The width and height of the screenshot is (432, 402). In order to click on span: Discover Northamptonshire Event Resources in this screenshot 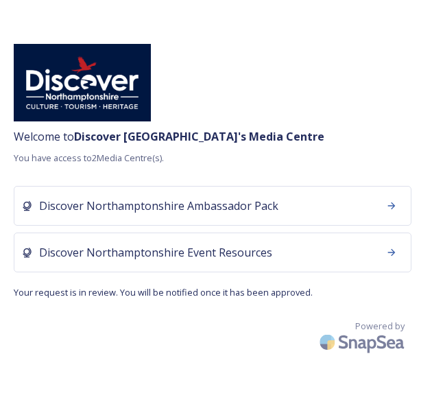, I will do `click(156, 252)`.